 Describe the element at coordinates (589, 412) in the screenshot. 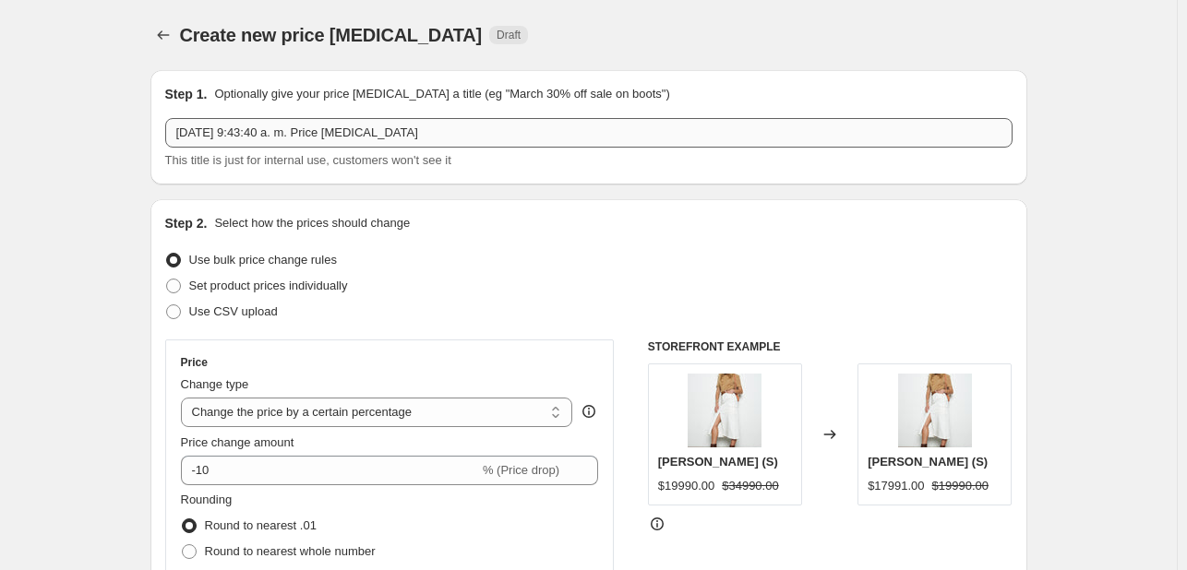

I see `div: help` at that location.